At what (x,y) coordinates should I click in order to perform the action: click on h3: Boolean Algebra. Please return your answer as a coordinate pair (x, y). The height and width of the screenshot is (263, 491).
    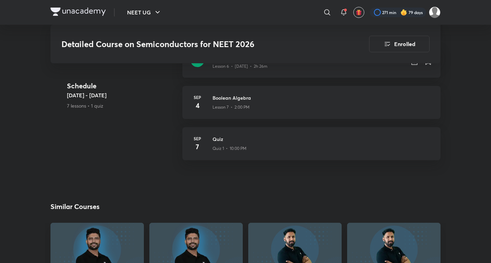
    Looking at the image, I should click on (323, 98).